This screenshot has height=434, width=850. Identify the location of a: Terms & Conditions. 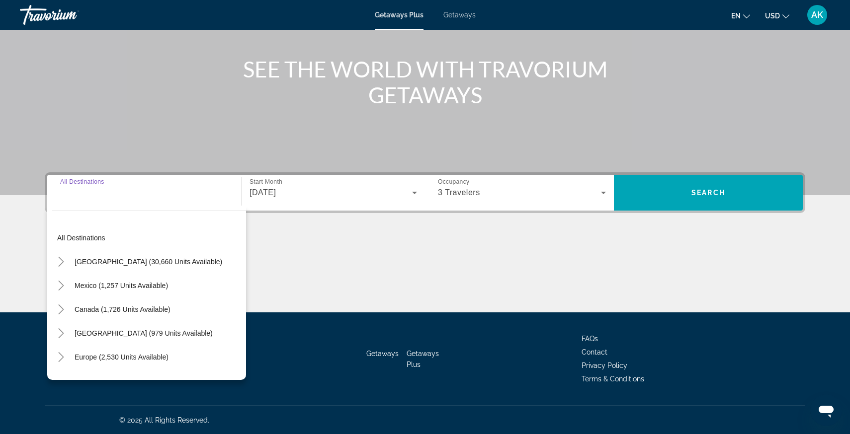
(613, 379).